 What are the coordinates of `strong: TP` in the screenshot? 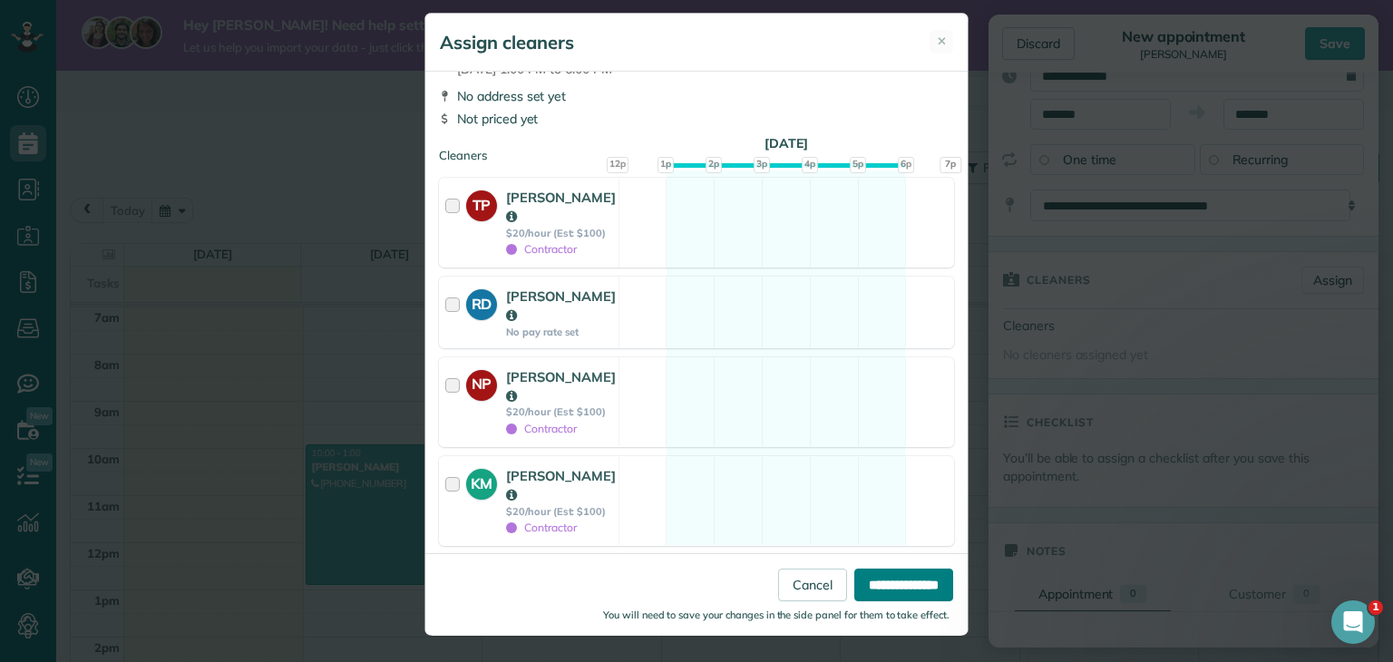 It's located at (481, 203).